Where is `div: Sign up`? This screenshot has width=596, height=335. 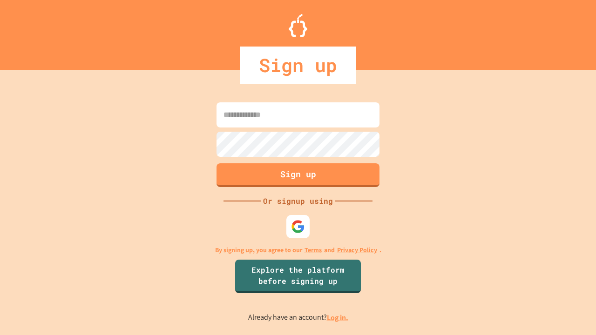
div: Sign up is located at coordinates (298, 65).